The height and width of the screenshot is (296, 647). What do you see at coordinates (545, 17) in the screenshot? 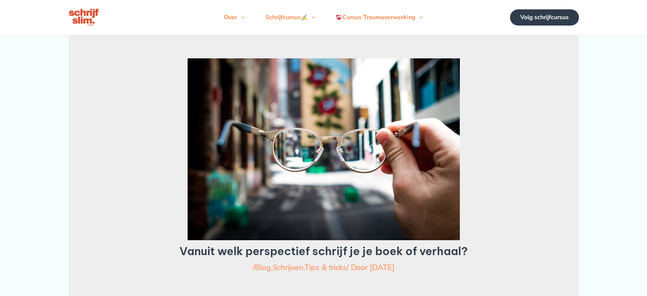
I see `a: Volg schrijfcursus` at bounding box center [545, 17].